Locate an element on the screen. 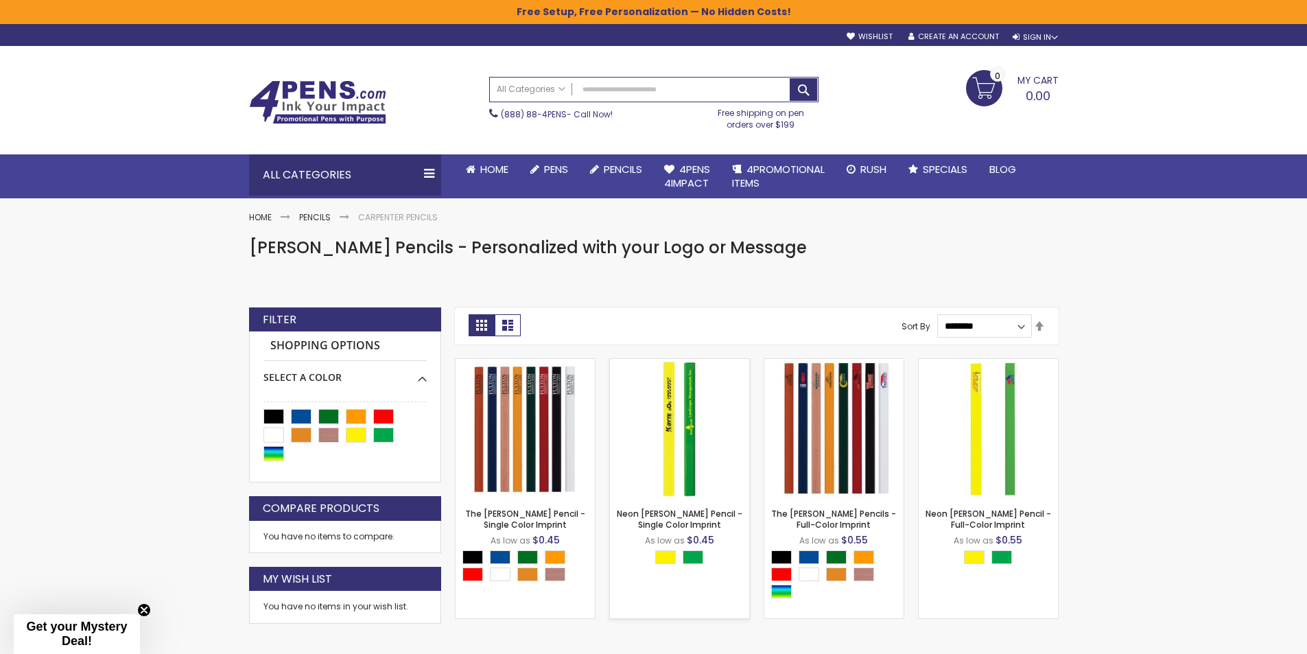 The image size is (1307, 654). span: Specials is located at coordinates (945, 169).